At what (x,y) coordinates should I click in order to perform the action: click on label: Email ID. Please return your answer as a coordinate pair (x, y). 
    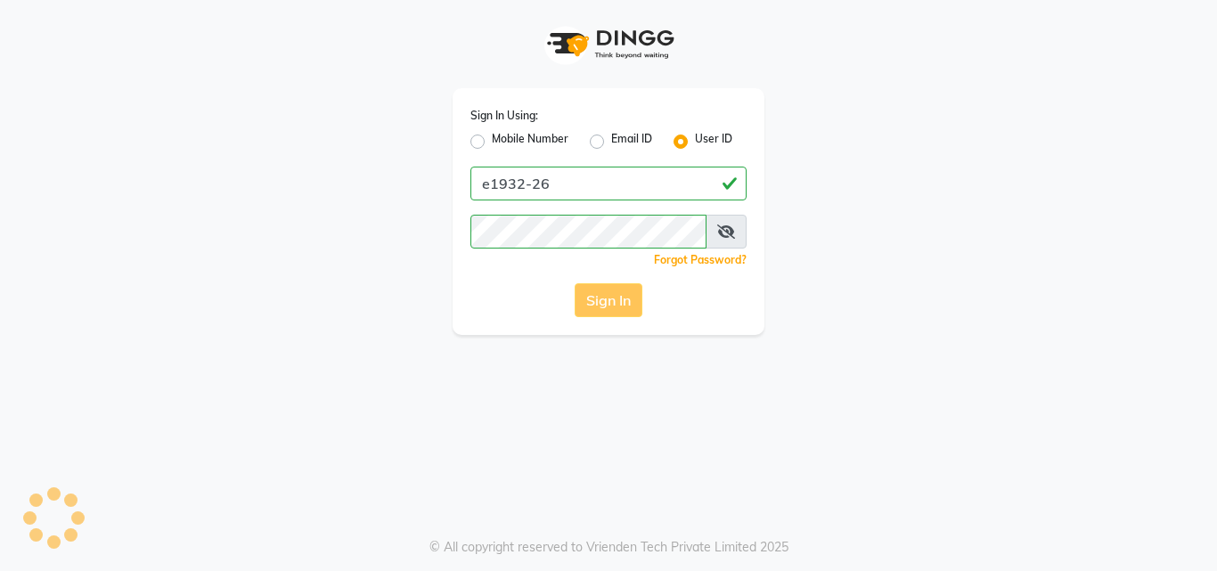
    Looking at the image, I should click on (632, 142).